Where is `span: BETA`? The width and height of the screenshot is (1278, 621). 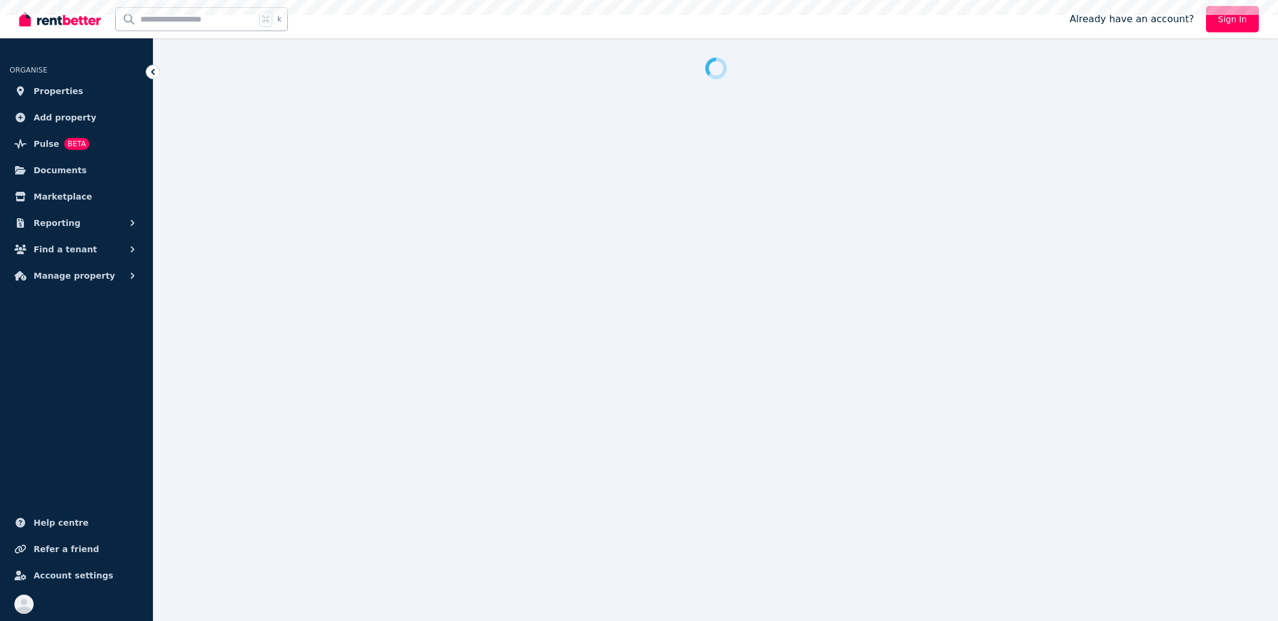
span: BETA is located at coordinates (77, 144).